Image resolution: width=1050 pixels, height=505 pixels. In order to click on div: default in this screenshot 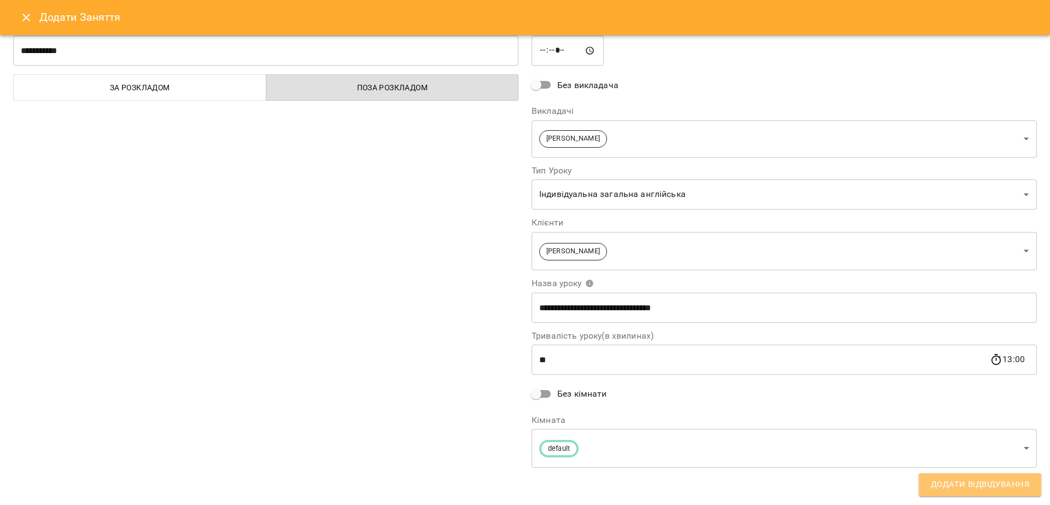, I will do `click(784, 448)`.